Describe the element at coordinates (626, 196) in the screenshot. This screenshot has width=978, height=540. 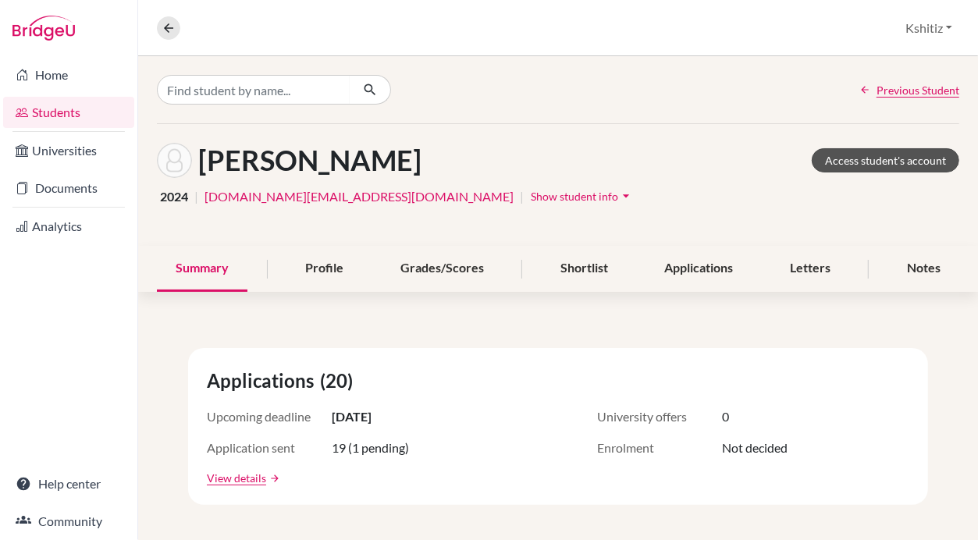
I see `i: arrow_drop_down` at that location.